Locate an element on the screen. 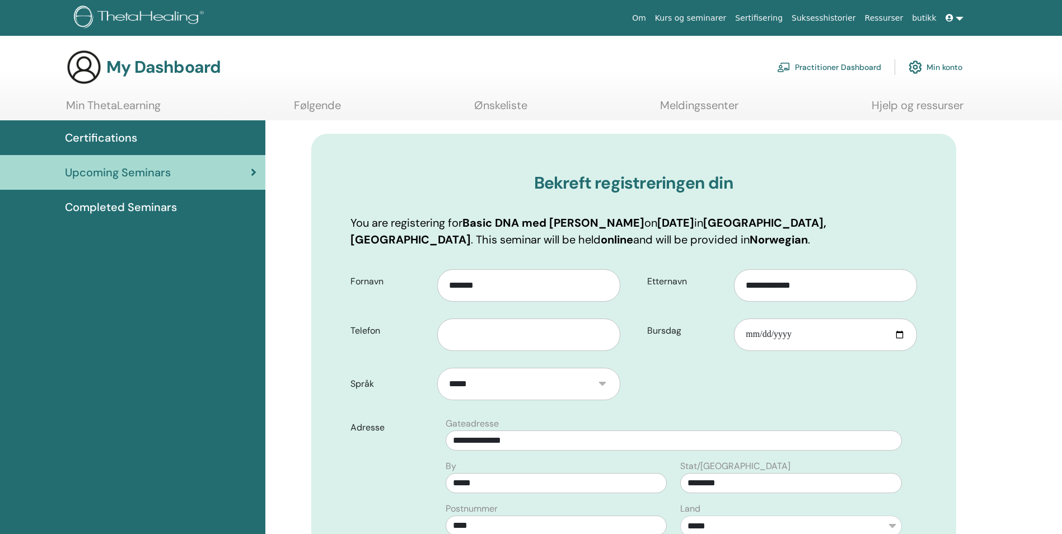  label: Etternavn is located at coordinates (686, 282).